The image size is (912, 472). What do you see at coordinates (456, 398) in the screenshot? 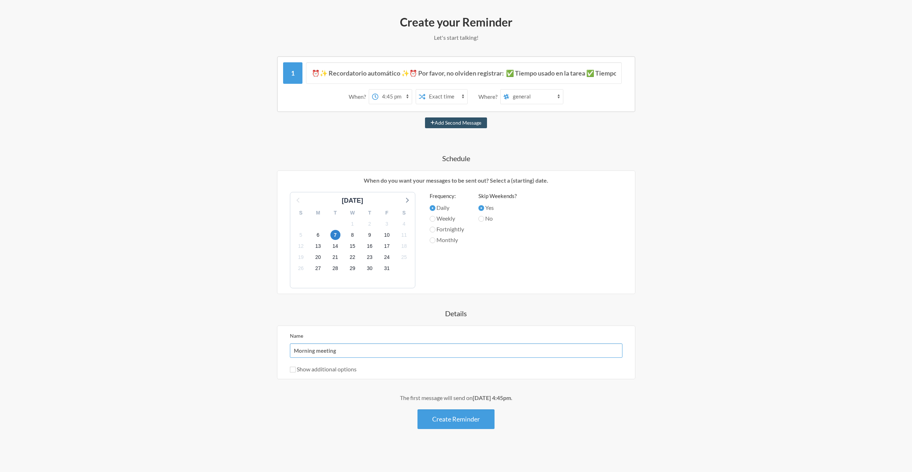
I see `div: The first message will send on .` at bounding box center [456, 398].